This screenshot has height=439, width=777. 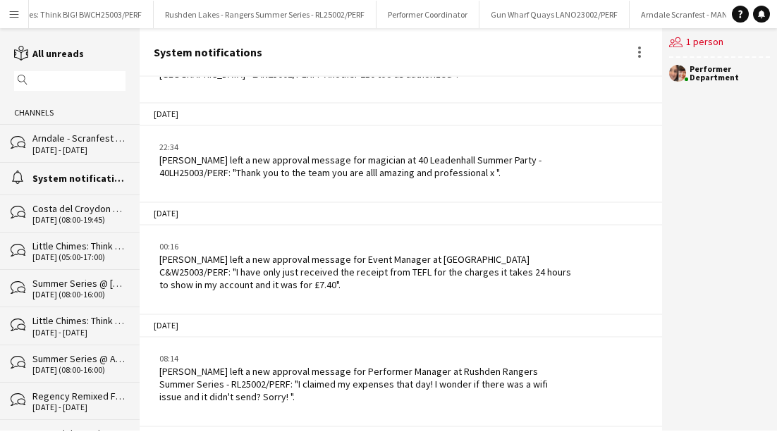 I want to click on button: Rushden Lakes - Rangers Summer Series - RL25002/PERF, so click(x=265, y=14).